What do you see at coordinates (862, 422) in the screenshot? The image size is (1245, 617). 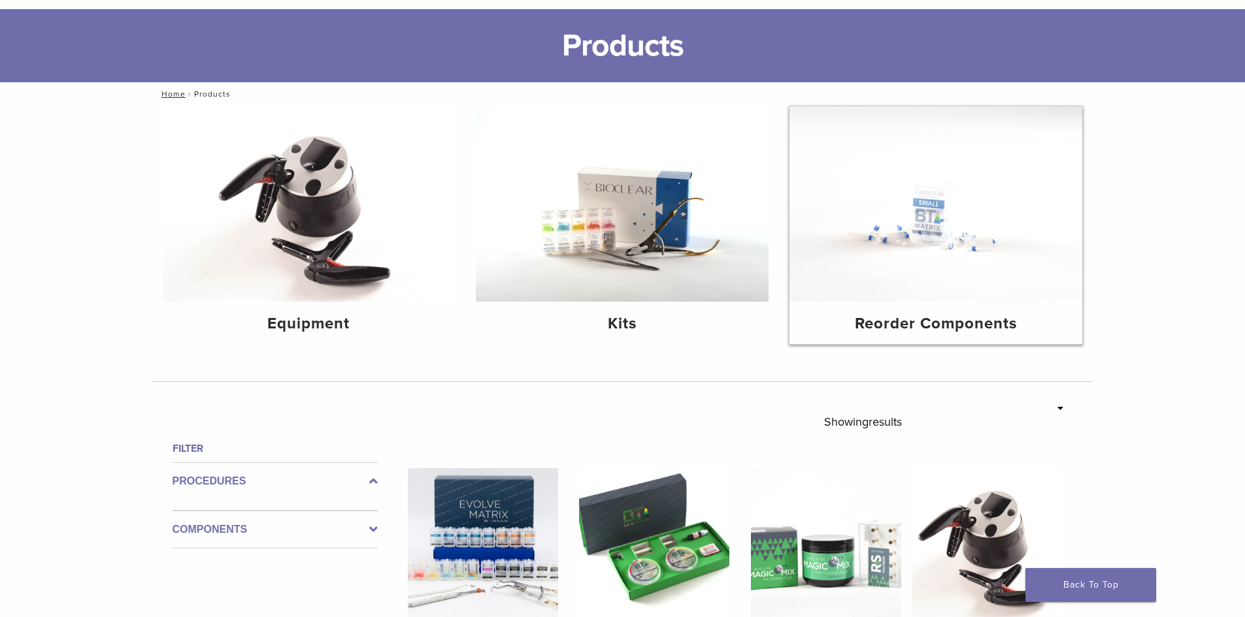 I see `p: Showing results` at bounding box center [862, 422].